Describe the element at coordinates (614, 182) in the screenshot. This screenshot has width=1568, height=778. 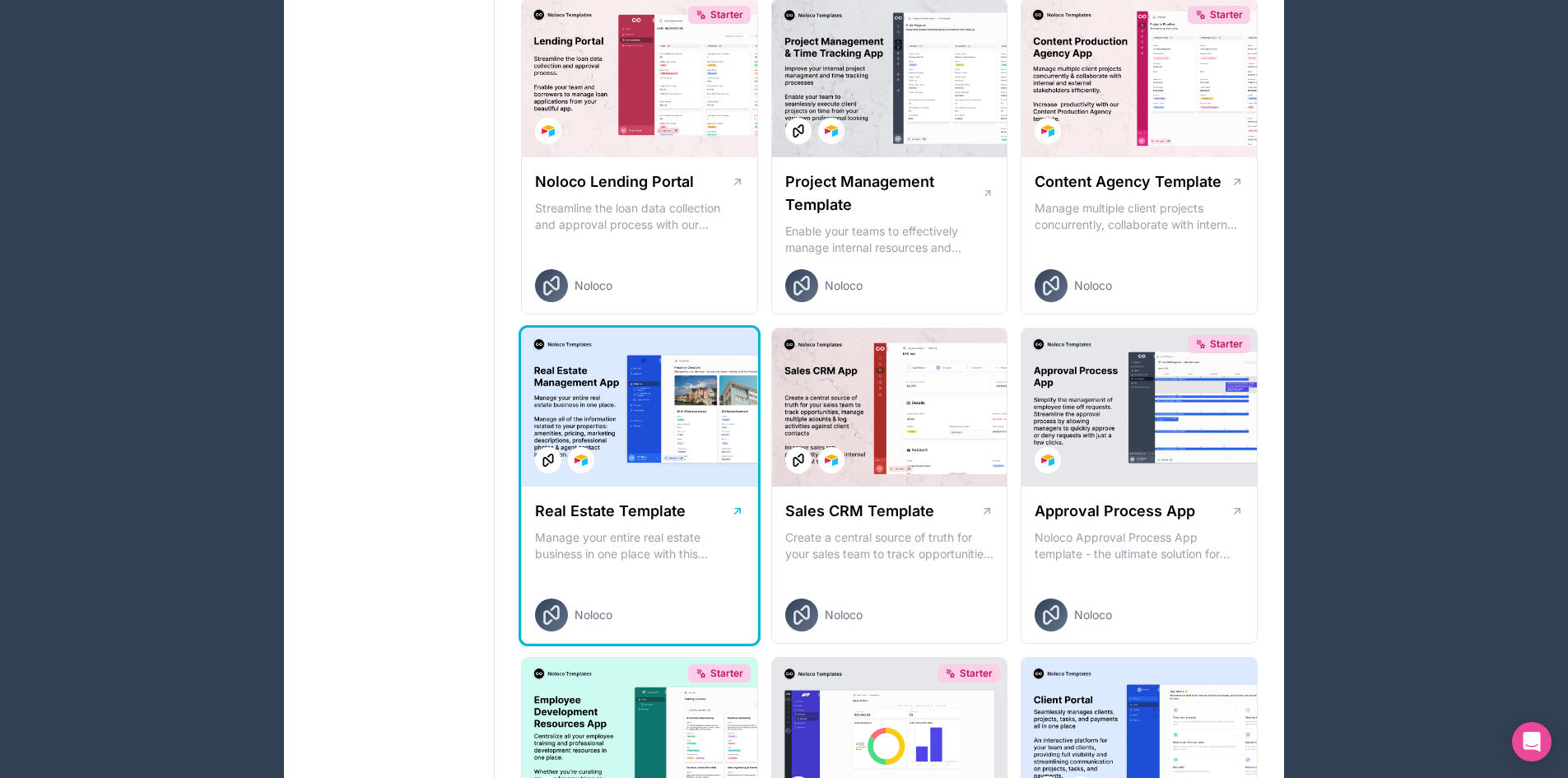
I see `h1: Noloco Lending Portal` at that location.